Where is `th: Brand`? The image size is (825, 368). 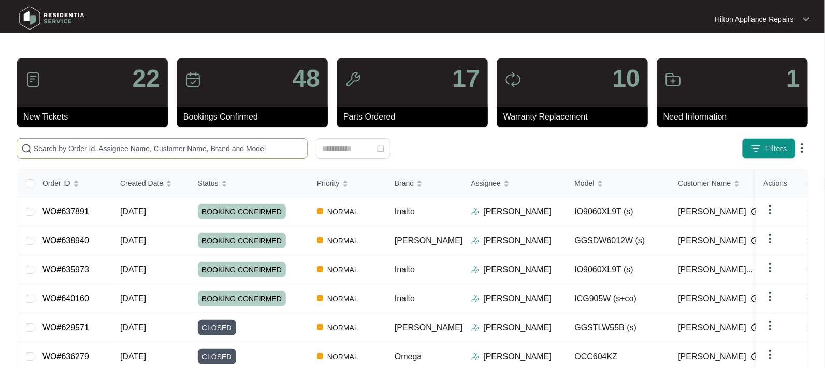
th: Brand is located at coordinates (425, 183).